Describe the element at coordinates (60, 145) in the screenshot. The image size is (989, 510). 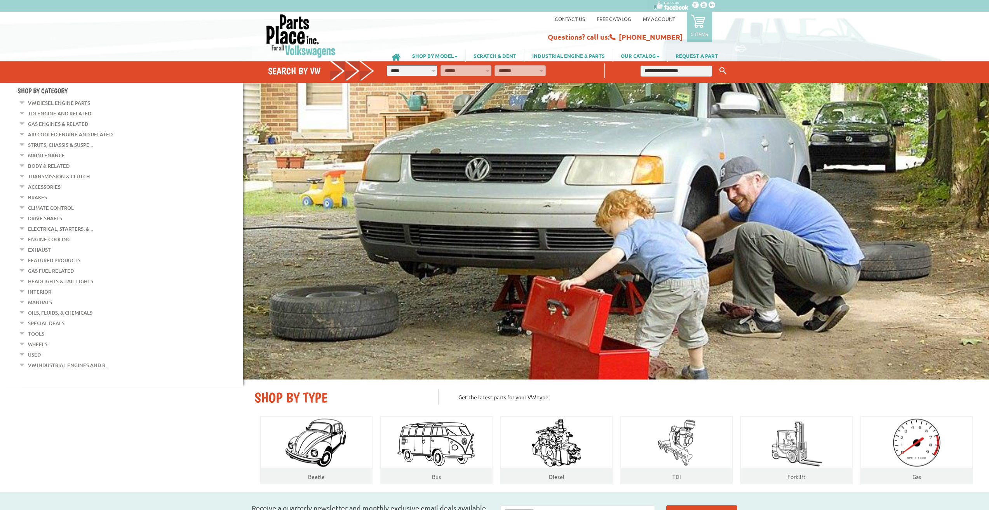
I see `a: Struts, Chassis & Suspe...` at that location.